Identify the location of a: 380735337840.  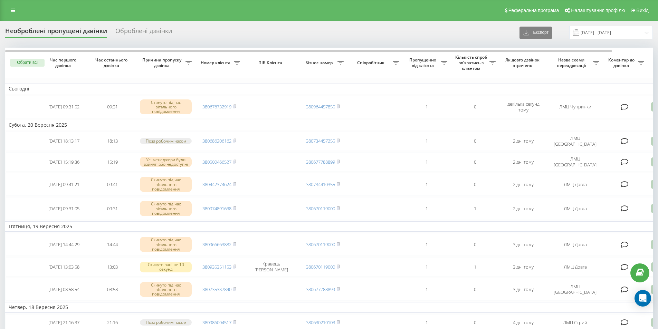
(217, 289).